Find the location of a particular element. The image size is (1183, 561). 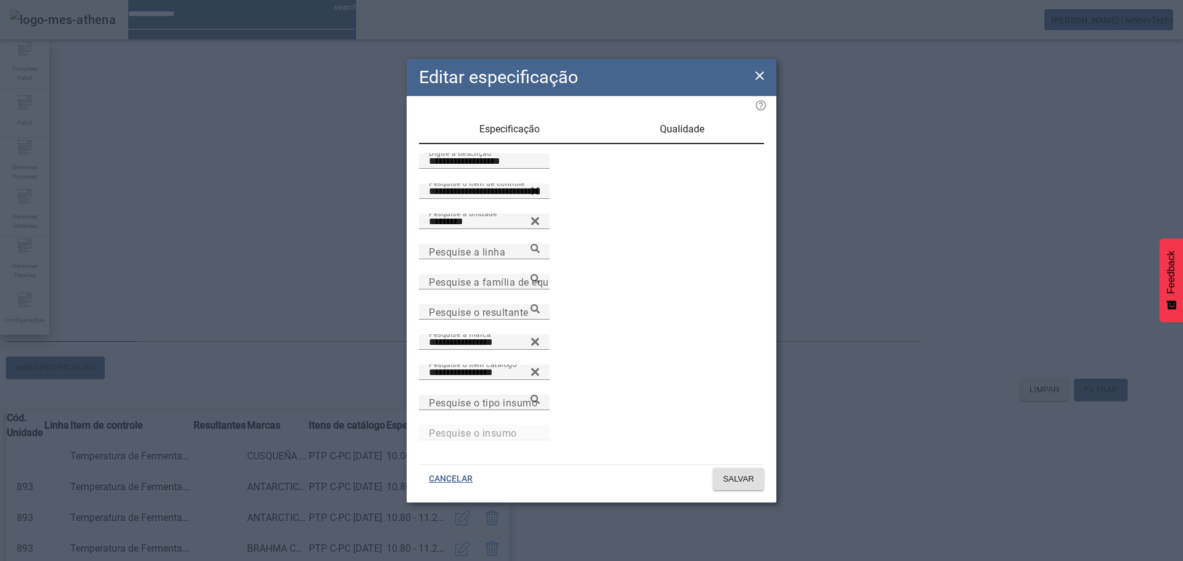

span: Qualidade is located at coordinates (682, 129).